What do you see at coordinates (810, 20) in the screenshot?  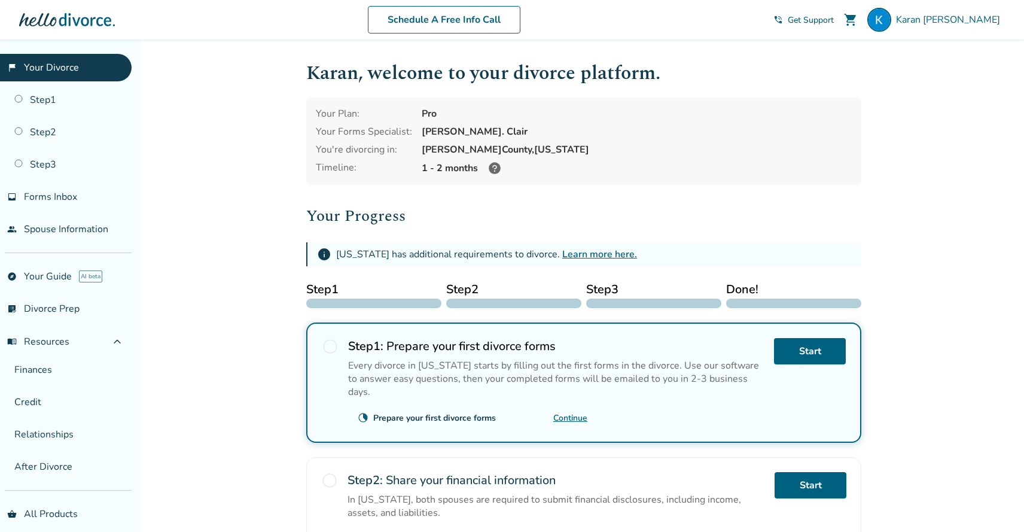 I see `span: Get Support` at bounding box center [810, 20].